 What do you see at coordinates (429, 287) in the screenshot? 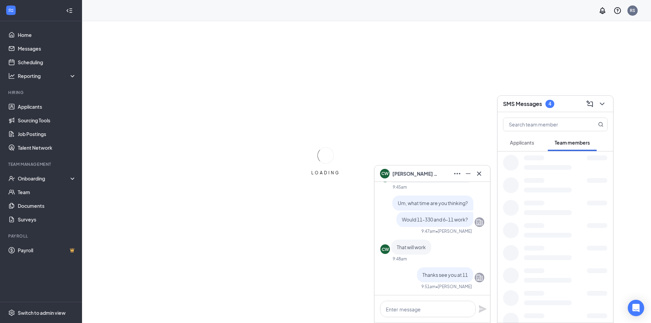
I see `div: 9:51am` at bounding box center [429, 287].